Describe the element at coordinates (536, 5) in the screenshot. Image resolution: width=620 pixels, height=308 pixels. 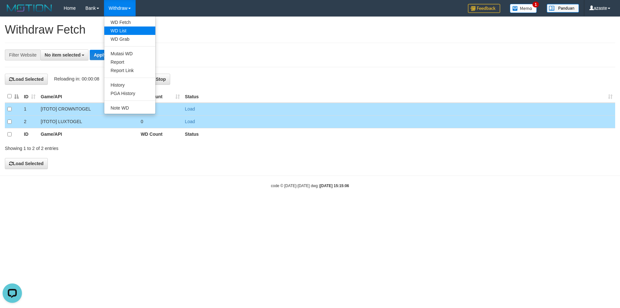
I see `span: 1` at that location.